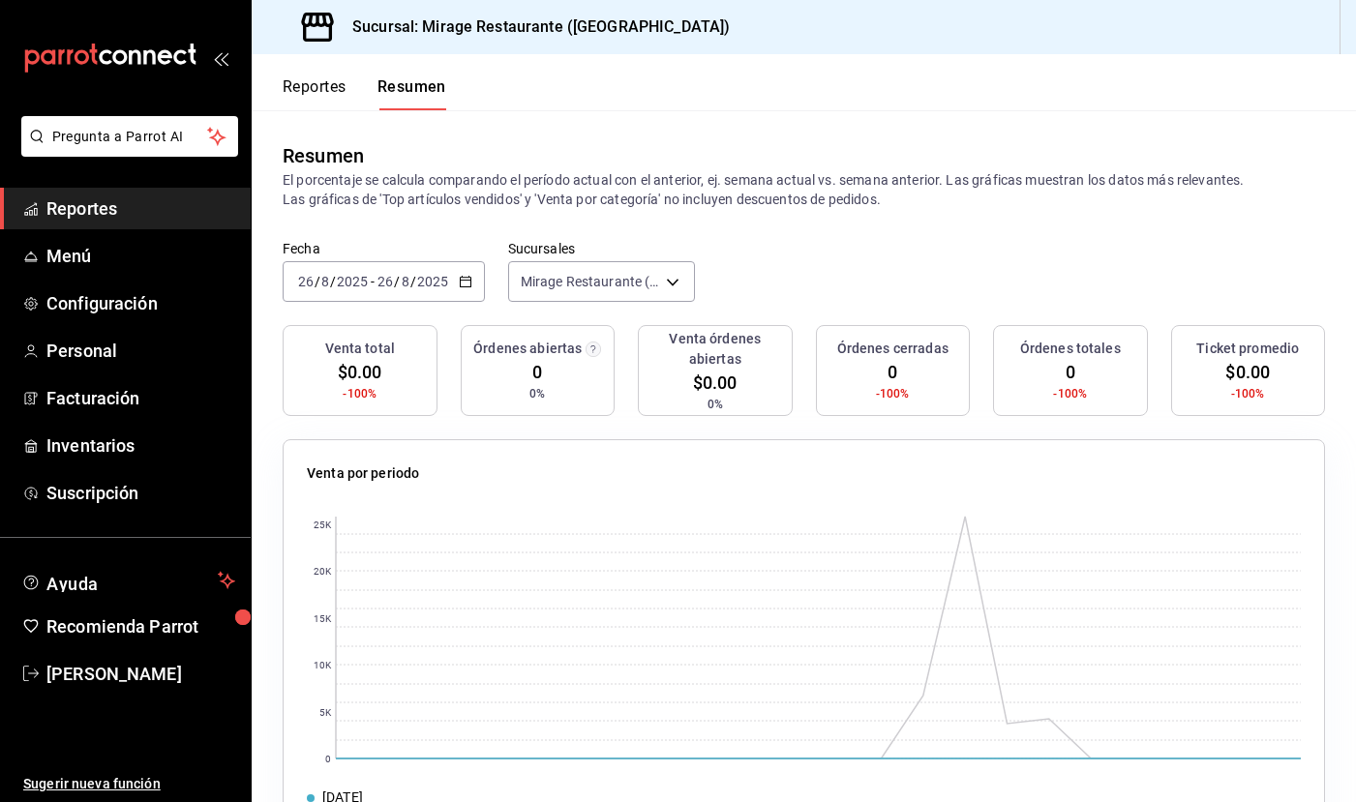 The width and height of the screenshot is (1356, 802). What do you see at coordinates (322, 618) in the screenshot?
I see `text: 15K` at bounding box center [322, 618].